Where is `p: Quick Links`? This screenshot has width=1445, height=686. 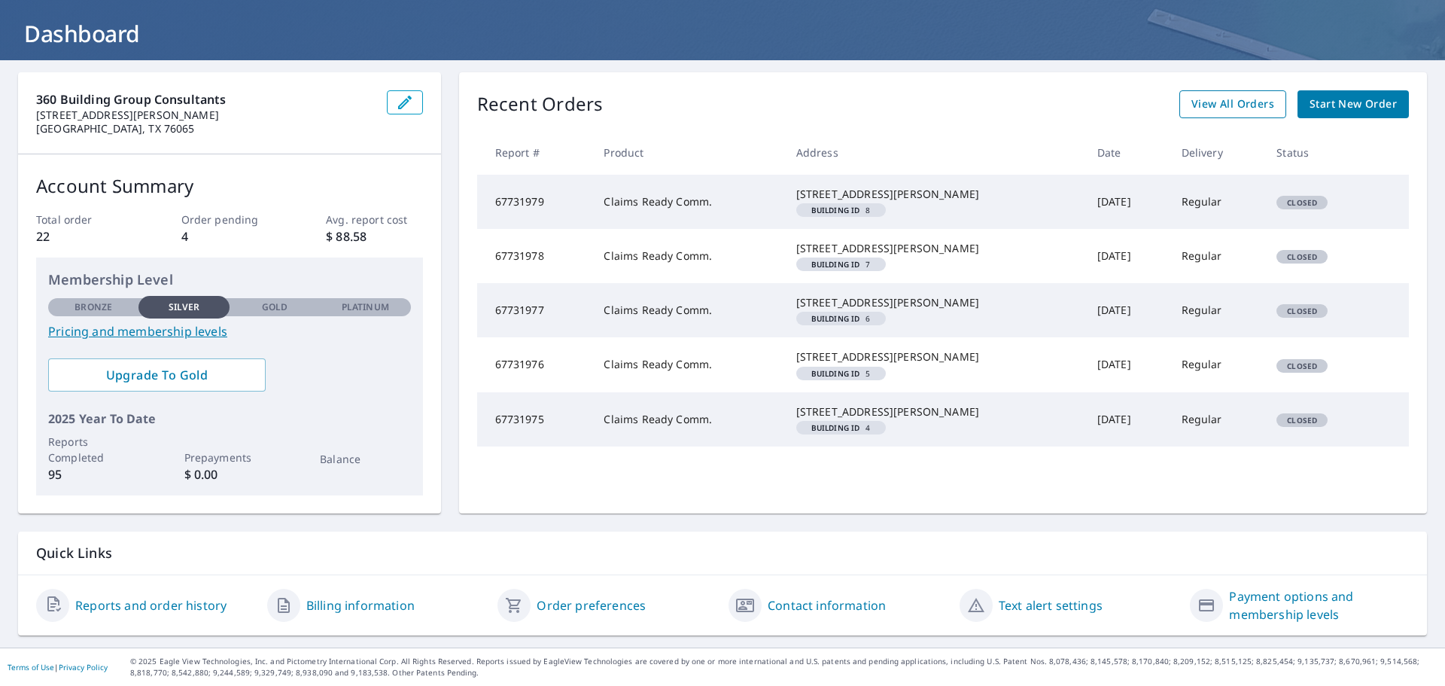 p: Quick Links is located at coordinates (723, 553).